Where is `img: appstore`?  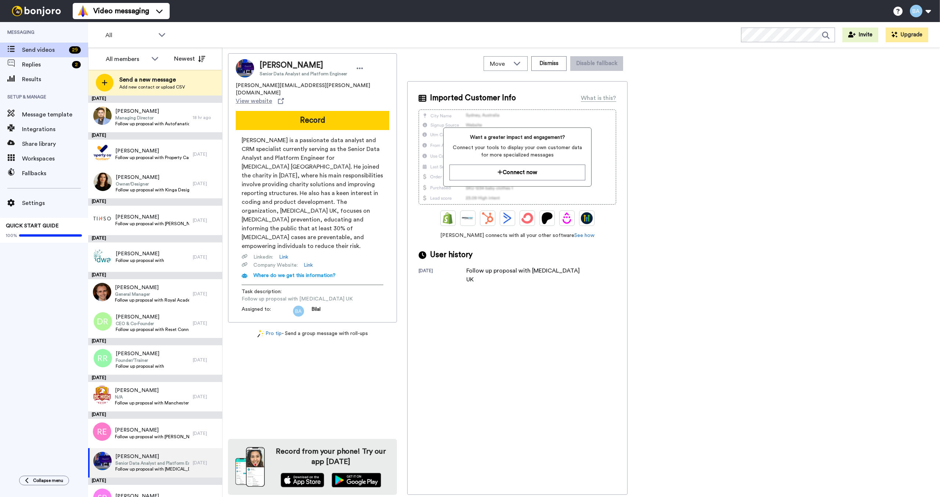 img: appstore is located at coordinates (302, 480).